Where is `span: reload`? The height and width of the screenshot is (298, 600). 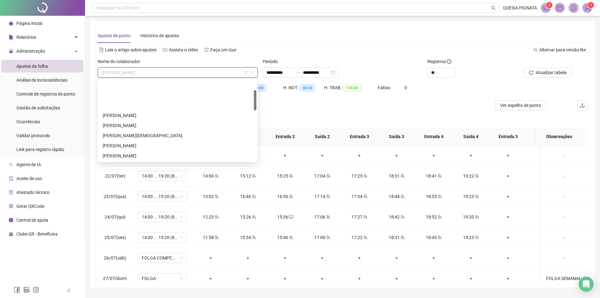 span: reload is located at coordinates (531, 72).